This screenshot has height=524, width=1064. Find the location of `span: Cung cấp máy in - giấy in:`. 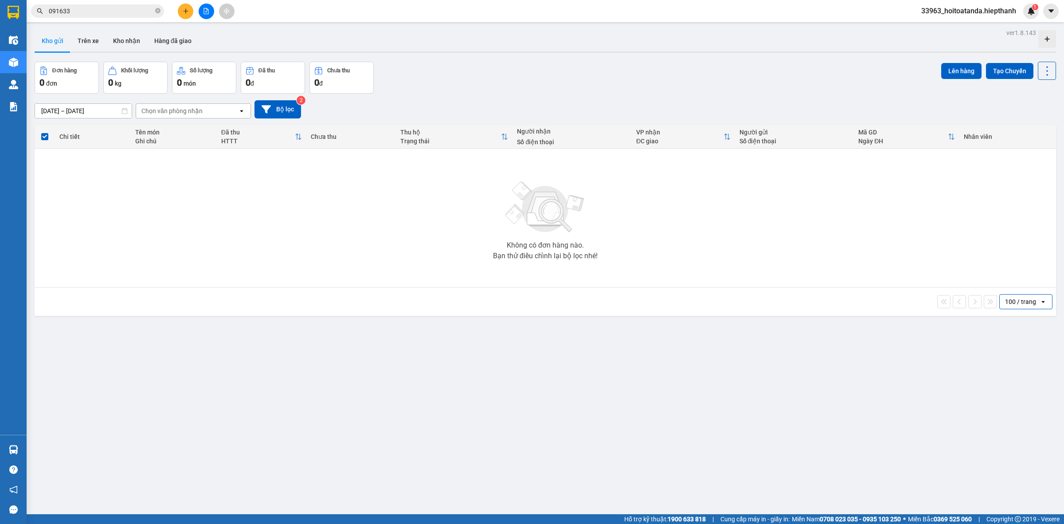

span: Cung cấp máy in - giấy in: is located at coordinates (755, 519).